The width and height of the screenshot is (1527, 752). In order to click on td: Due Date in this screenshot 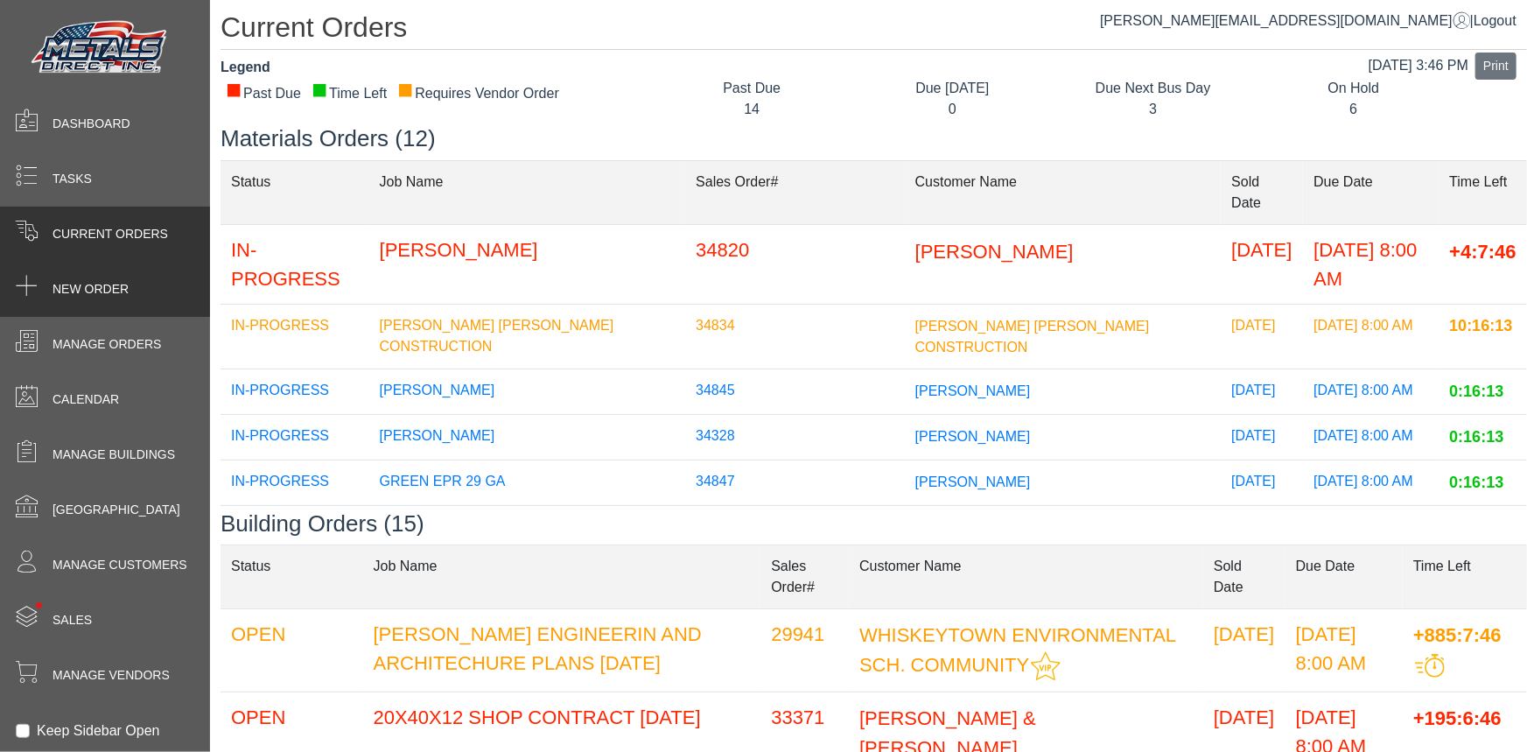, I will do `click(1344, 576)`.